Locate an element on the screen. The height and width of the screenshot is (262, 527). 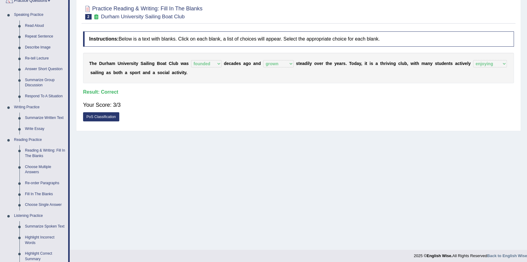
b: b is located at coordinates (114, 72).